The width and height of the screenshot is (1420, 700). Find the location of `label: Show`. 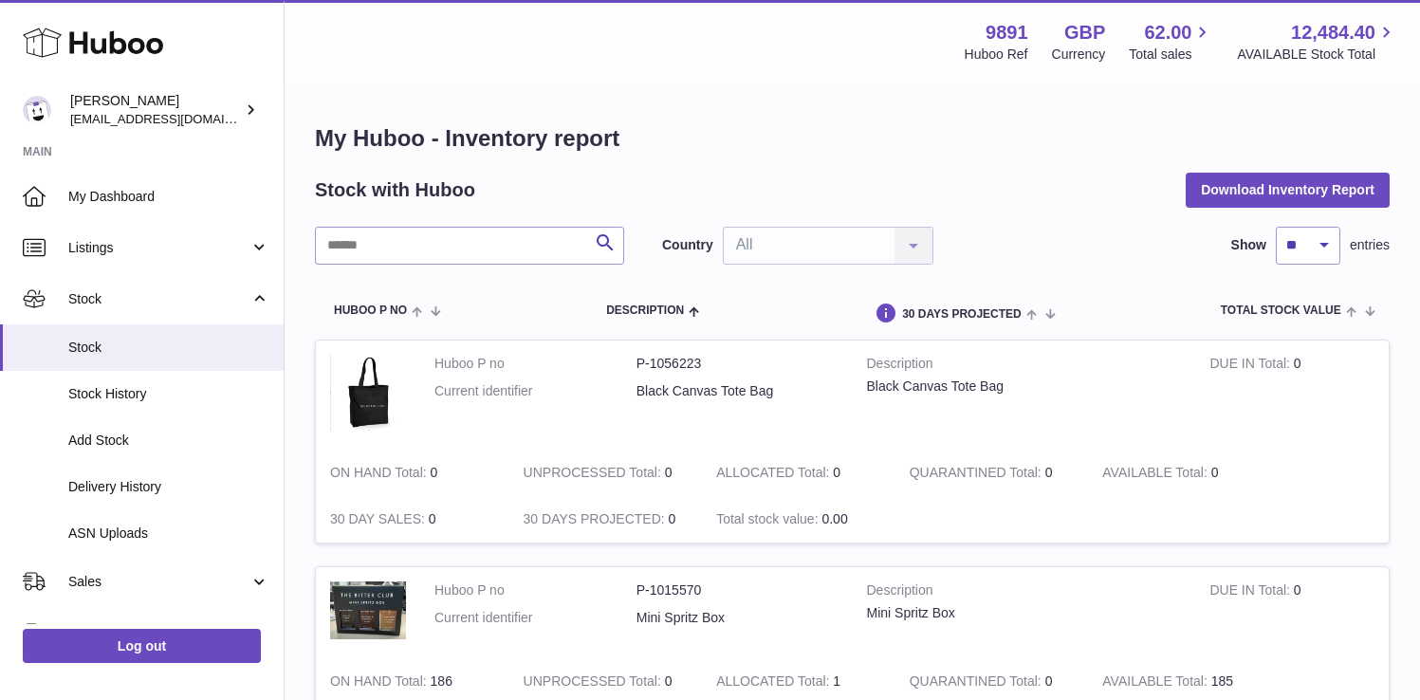

label: Show is located at coordinates (1249, 245).